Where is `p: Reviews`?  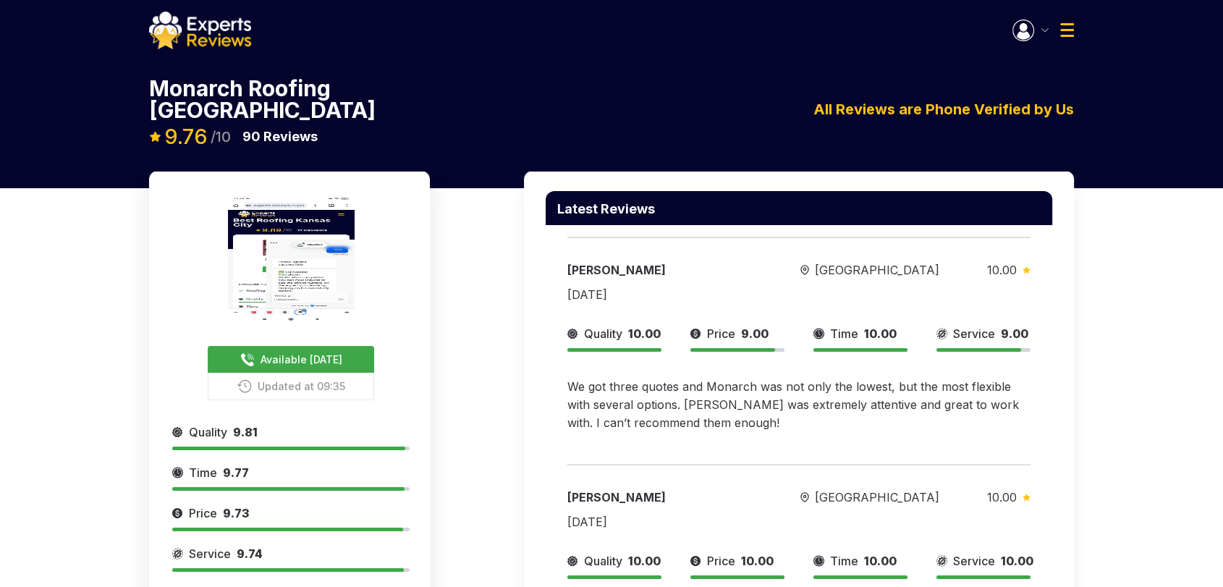
p: Reviews is located at coordinates (280, 137).